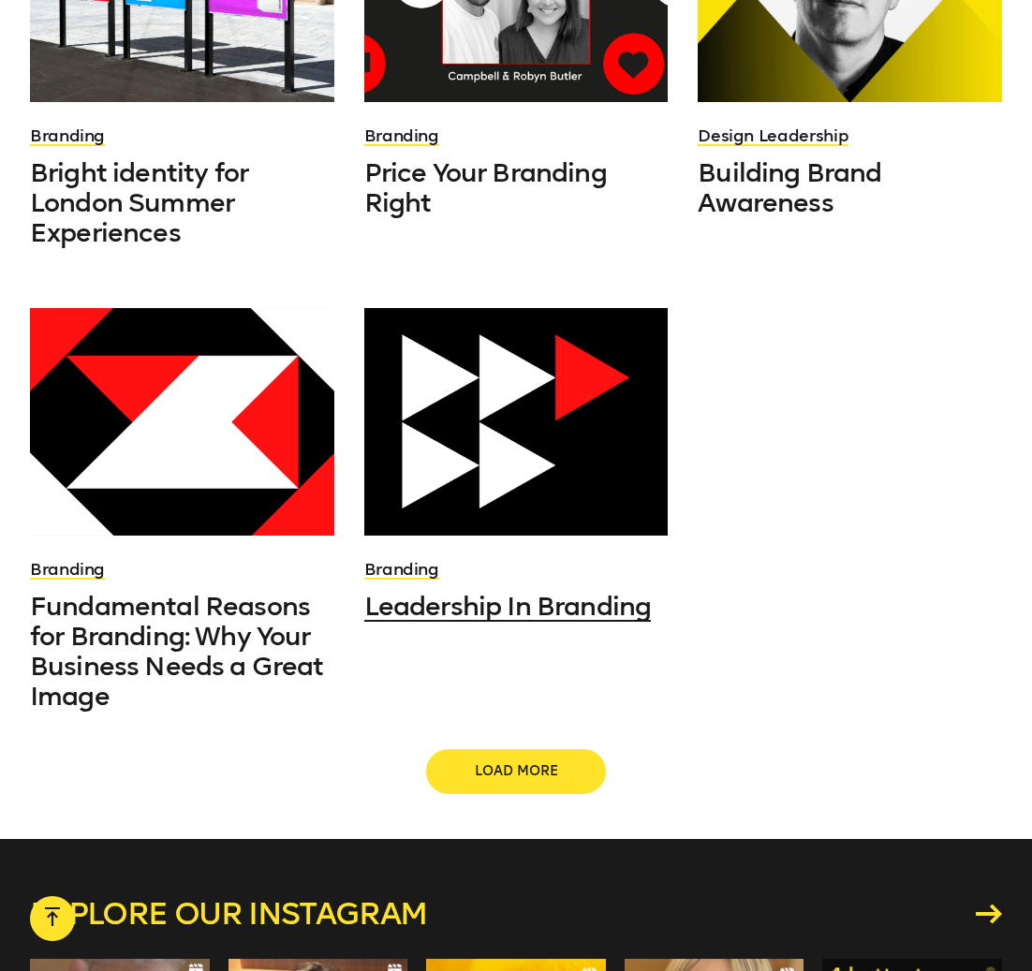 This screenshot has width=1032, height=971. Describe the element at coordinates (516, 914) in the screenshot. I see `a: Explore our instagram` at that location.